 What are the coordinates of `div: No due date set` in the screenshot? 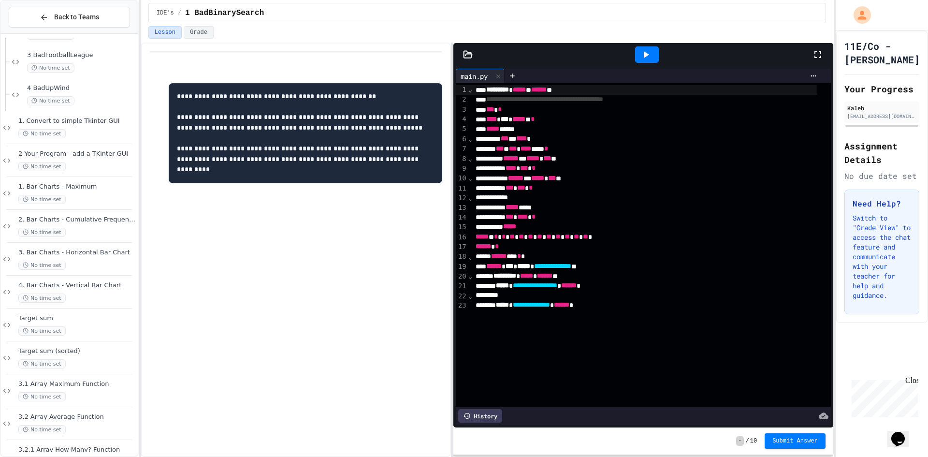 It's located at (882, 176).